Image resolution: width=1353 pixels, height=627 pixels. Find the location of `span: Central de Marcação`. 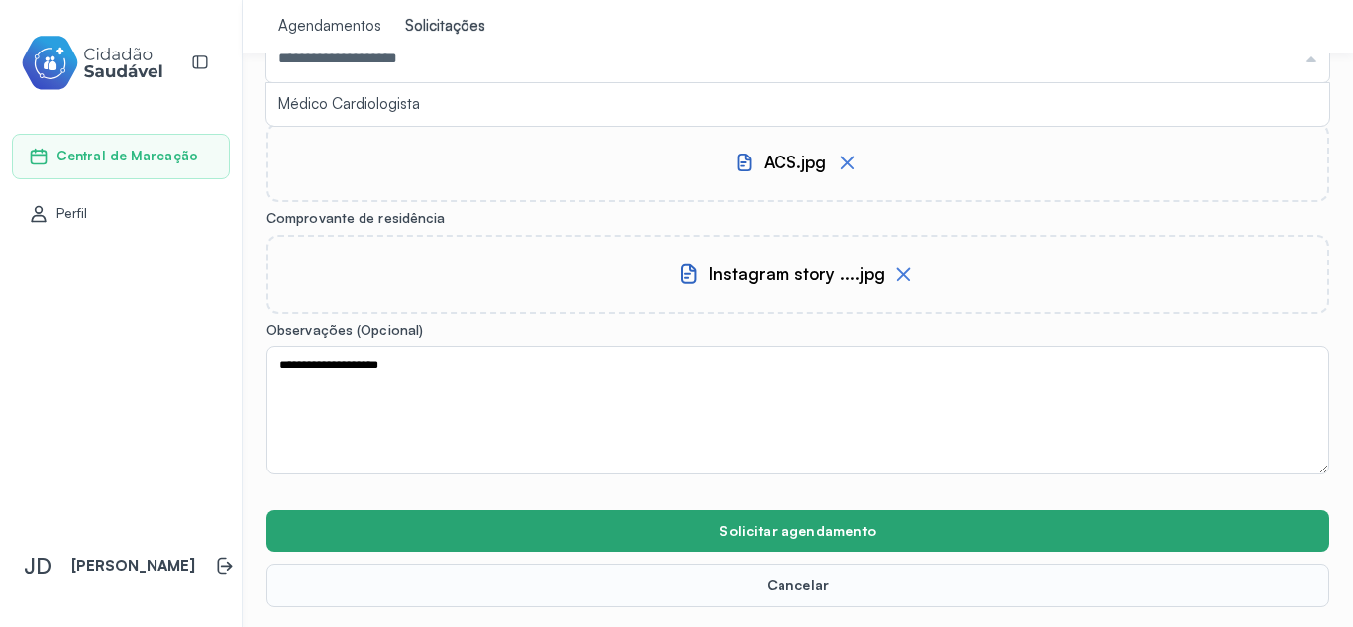

span: Central de Marcação is located at coordinates (127, 156).